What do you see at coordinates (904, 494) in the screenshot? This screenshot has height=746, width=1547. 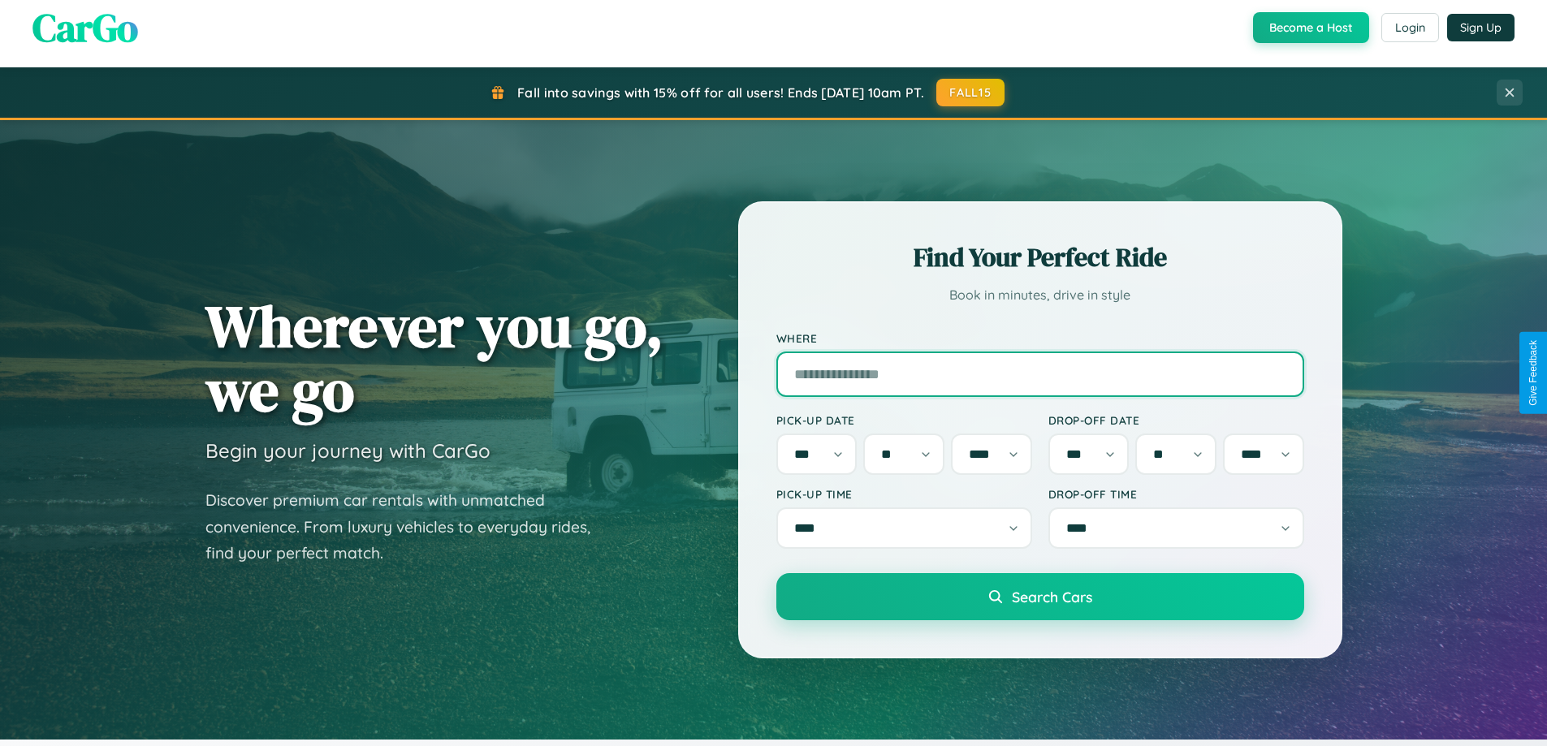 I see `label: Pick-up Time` at bounding box center [904, 494].